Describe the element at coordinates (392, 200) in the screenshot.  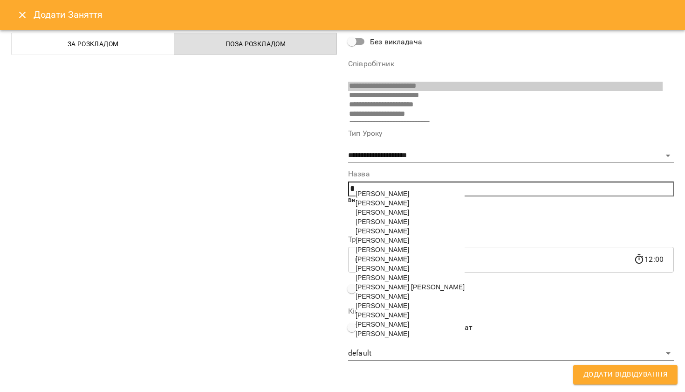
I see `b: Використовуйте @ + або # щоб` at that location.